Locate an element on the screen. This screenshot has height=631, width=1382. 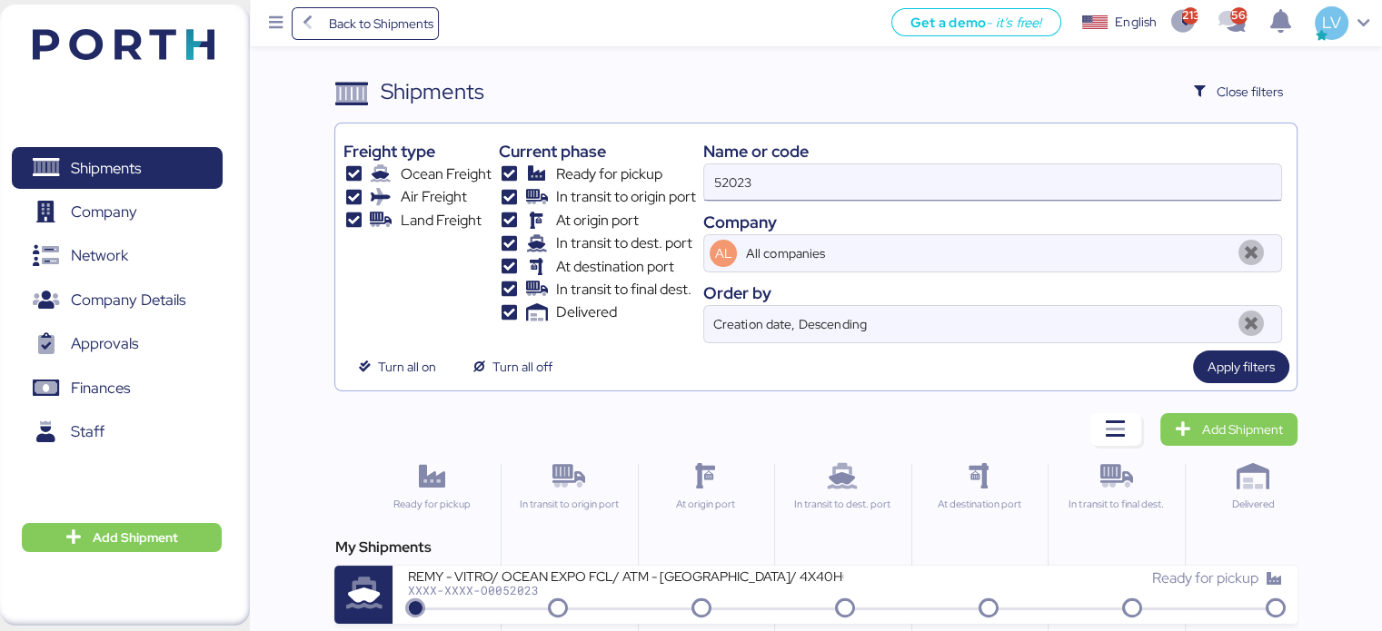
div: XXXX-XXXX-O0052023 is located at coordinates (625, 590).